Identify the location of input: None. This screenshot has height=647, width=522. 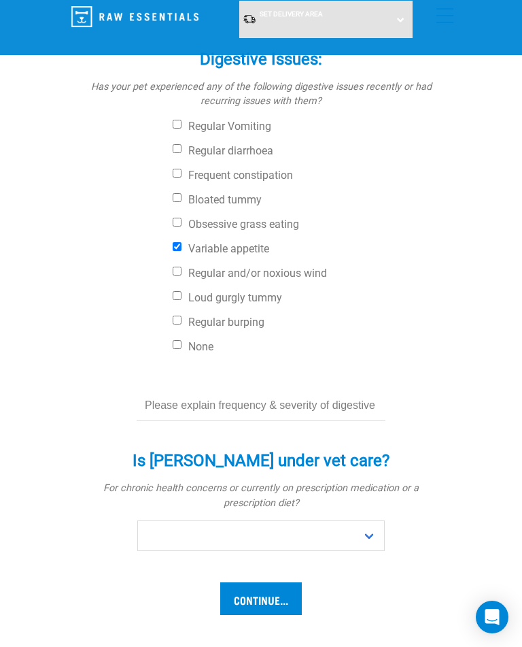
(177, 344).